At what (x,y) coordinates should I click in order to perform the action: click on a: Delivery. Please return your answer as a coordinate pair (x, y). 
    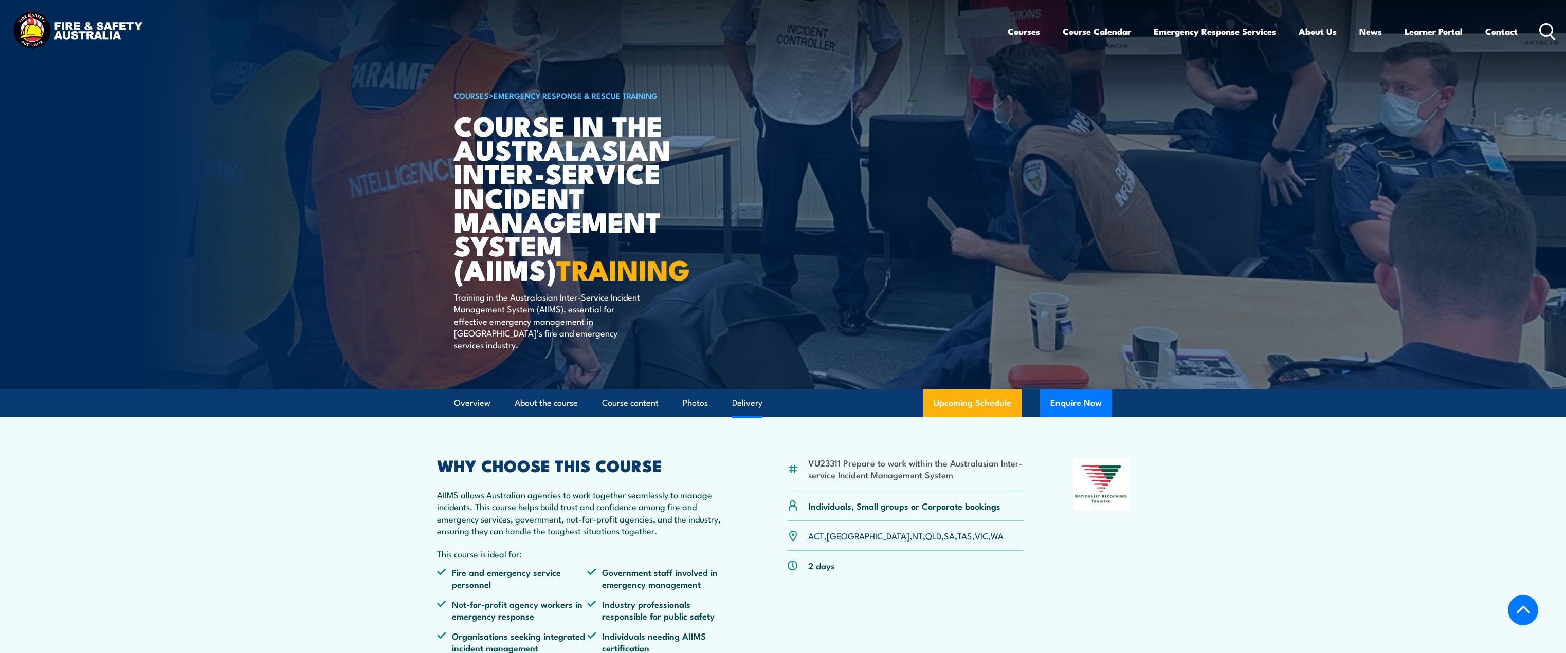
    Looking at the image, I should click on (747, 403).